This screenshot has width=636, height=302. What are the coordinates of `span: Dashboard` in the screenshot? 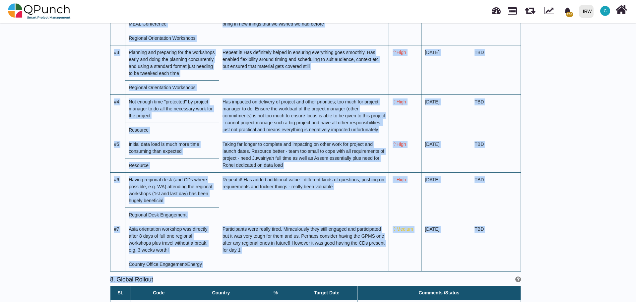 It's located at (496, 9).